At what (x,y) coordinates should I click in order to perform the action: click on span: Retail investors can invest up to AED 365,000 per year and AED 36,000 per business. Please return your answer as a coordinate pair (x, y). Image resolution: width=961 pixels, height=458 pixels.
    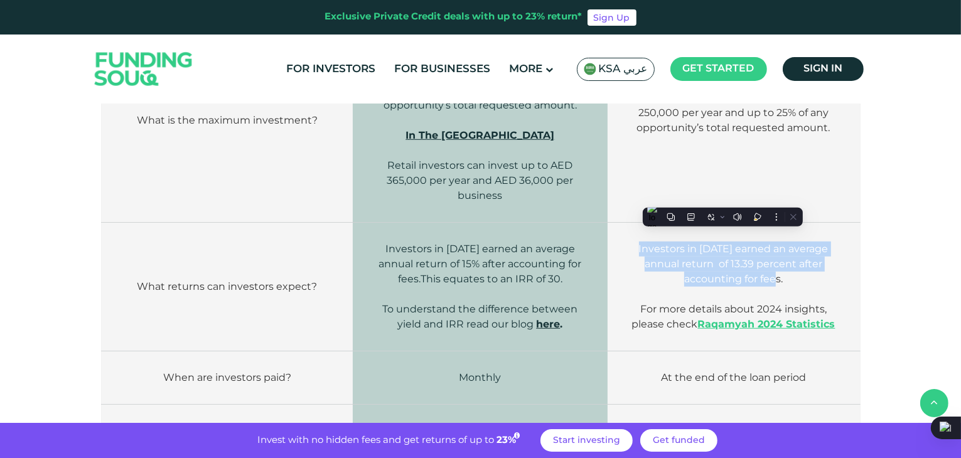
    Looking at the image, I should click on (479, 165).